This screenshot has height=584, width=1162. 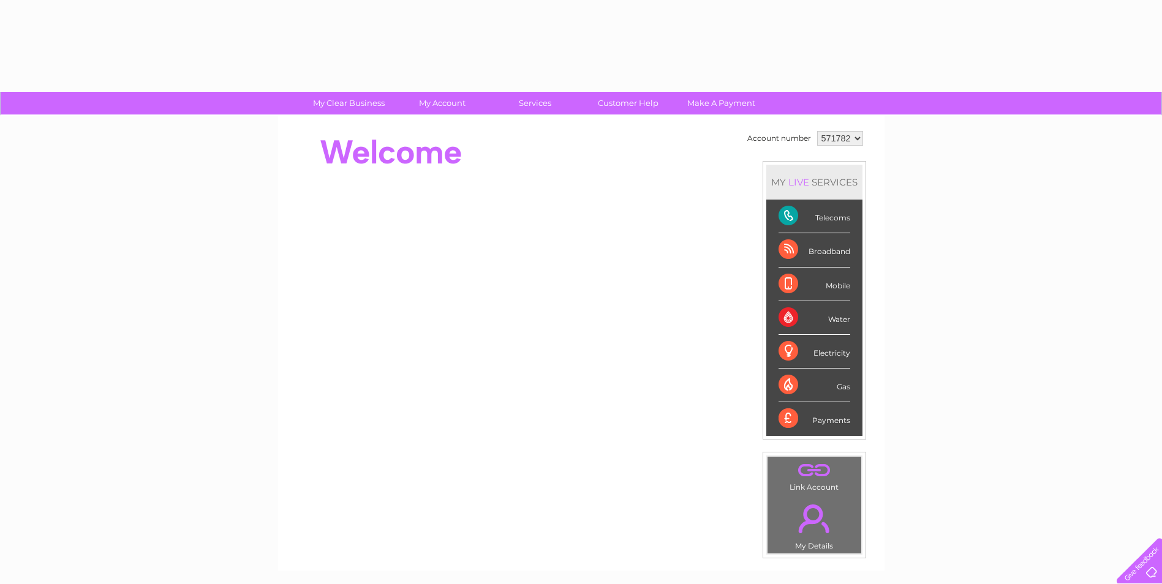 I want to click on a: My Clear Business, so click(x=348, y=103).